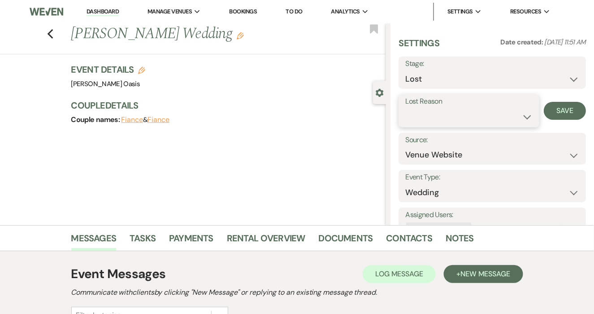 This screenshot has height=314, width=594. What do you see at coordinates (523, 42) in the screenshot?
I see `span: Date created:` at bounding box center [523, 42].